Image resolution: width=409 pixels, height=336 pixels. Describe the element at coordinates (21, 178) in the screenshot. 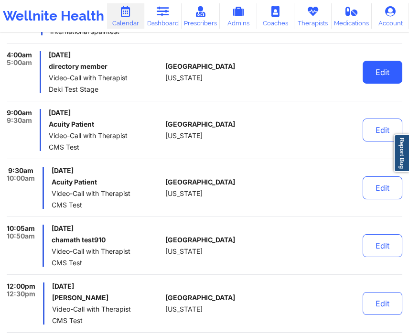

I see `span: 10:00am` at that location.